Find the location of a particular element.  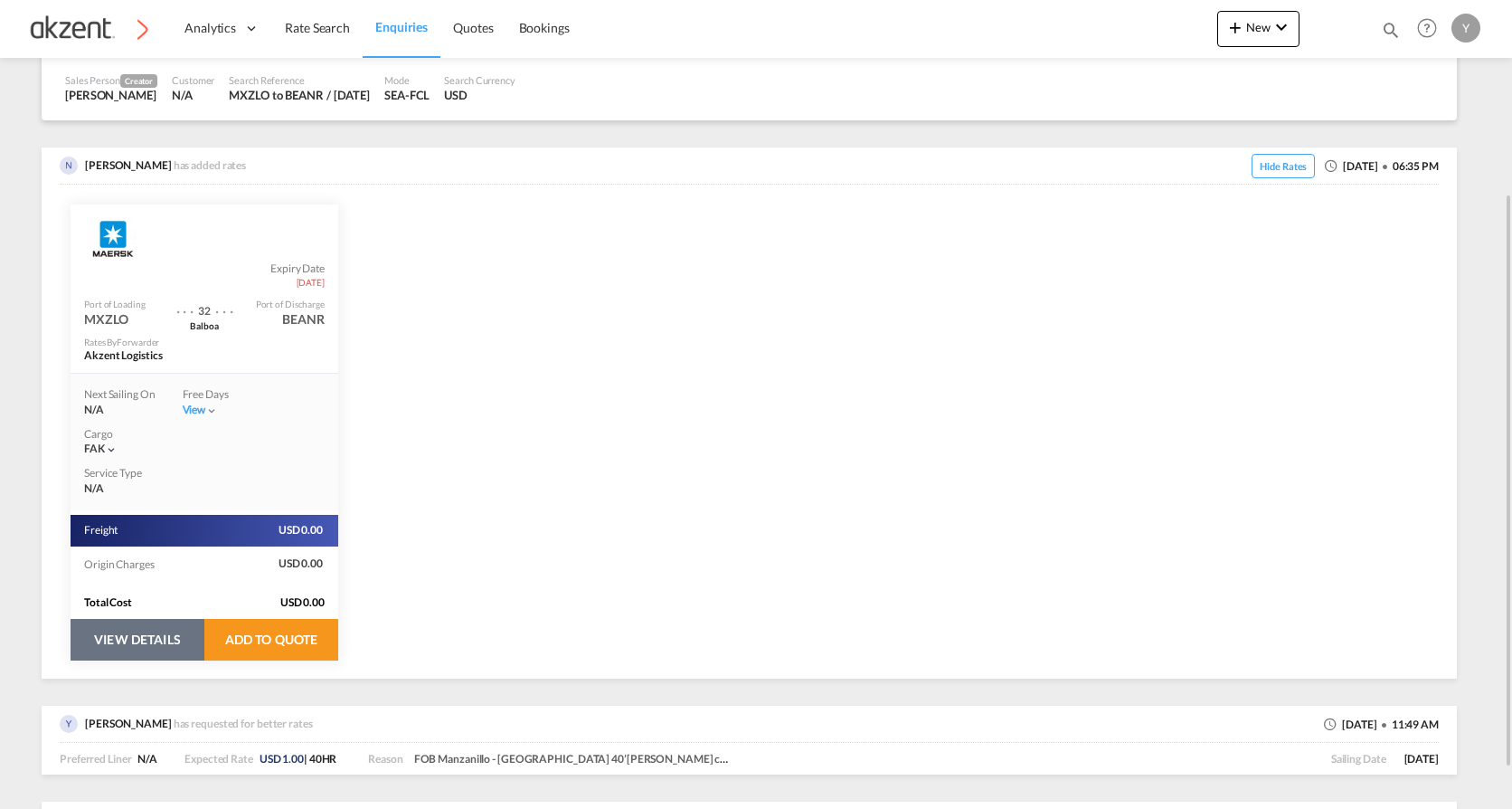

div: icon-magnify is located at coordinates (1391, 34).